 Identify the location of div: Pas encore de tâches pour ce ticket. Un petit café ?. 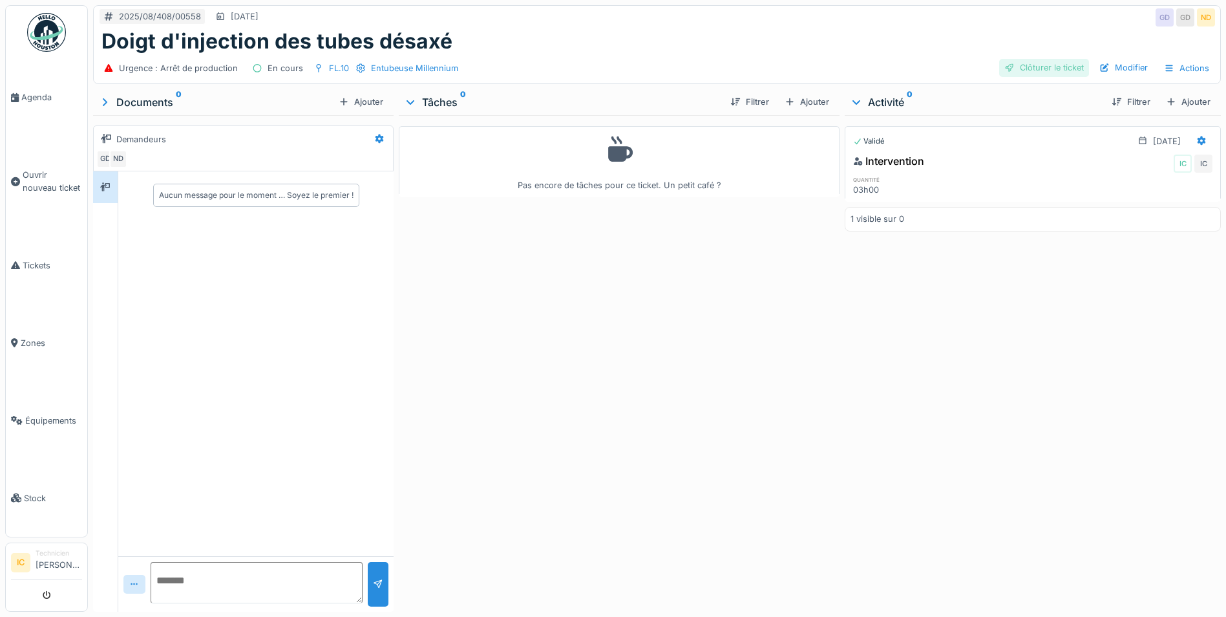
(619, 162).